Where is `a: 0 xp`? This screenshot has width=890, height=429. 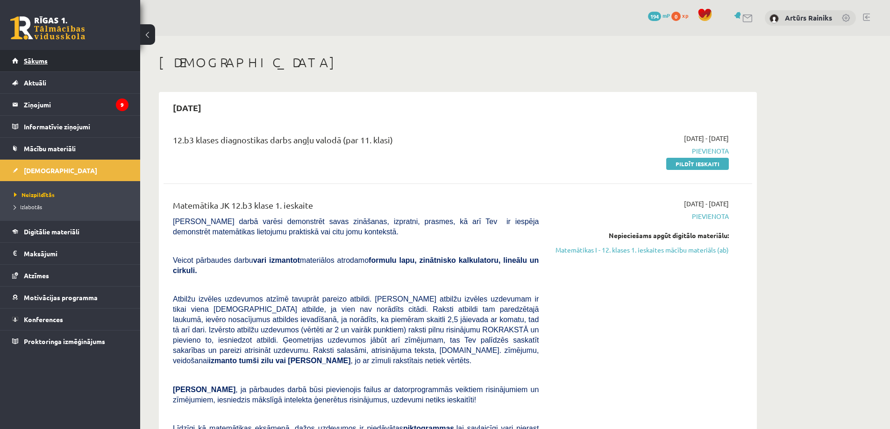 a: 0 xp is located at coordinates (682, 15).